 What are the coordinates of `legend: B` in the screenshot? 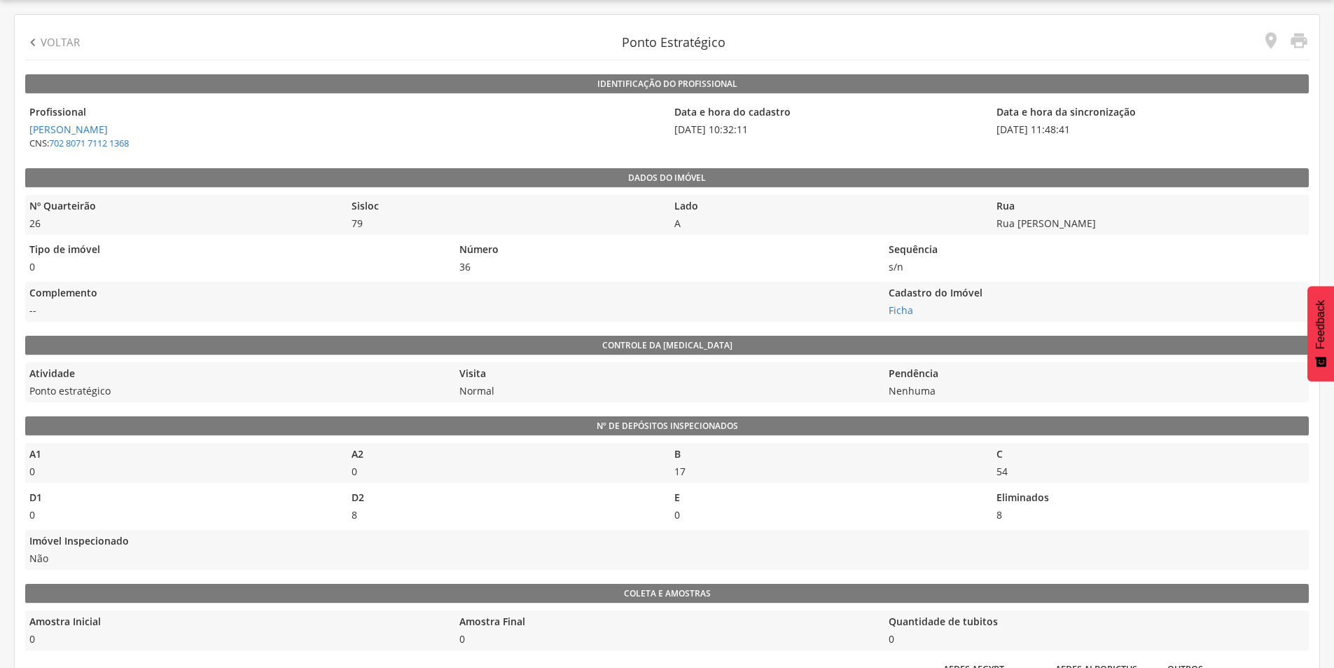 It's located at (828, 455).